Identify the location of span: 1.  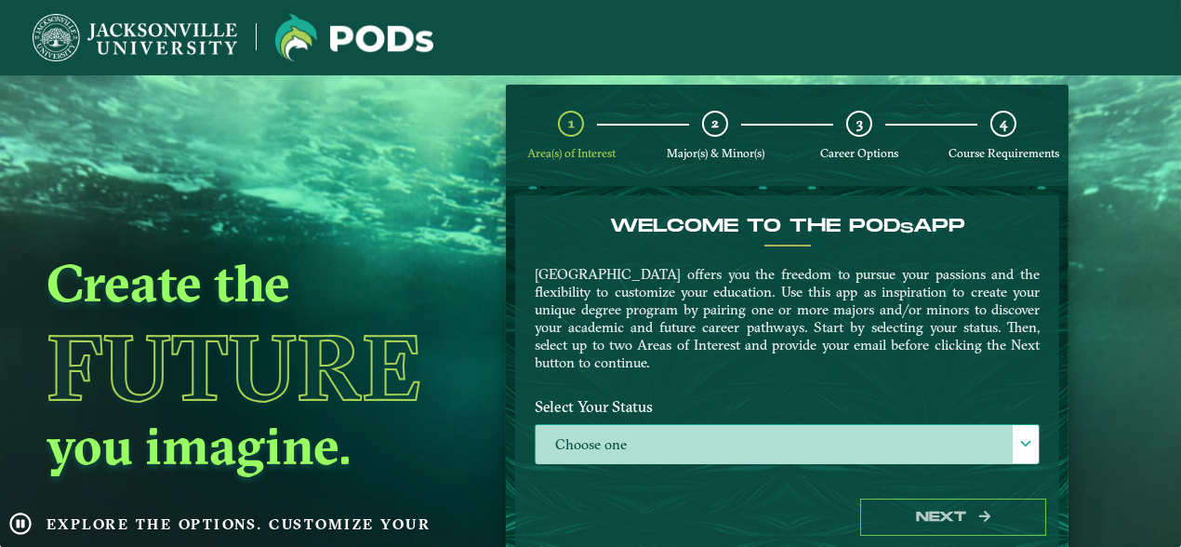
(571, 123).